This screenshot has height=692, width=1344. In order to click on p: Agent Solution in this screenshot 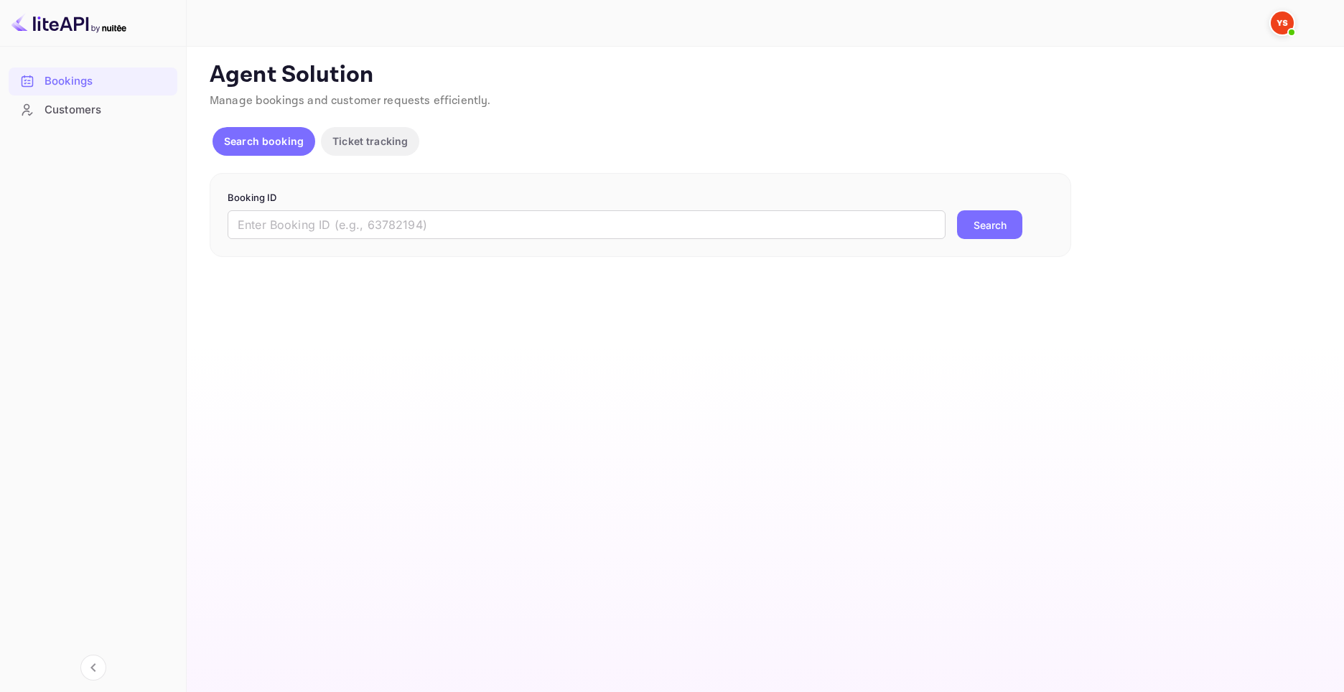, I will do `click(764, 75)`.